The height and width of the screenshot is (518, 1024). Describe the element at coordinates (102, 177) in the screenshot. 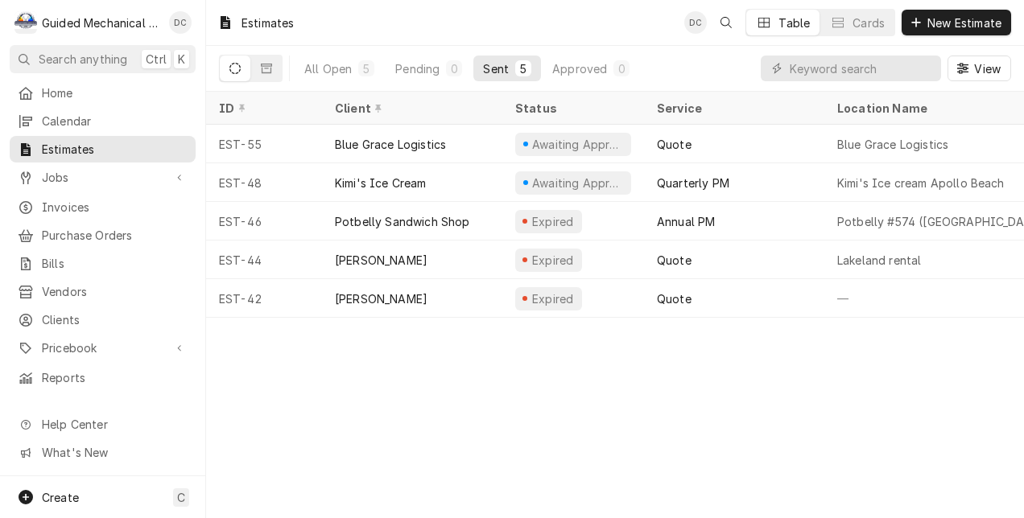

I see `a: Go to Jobs` at that location.